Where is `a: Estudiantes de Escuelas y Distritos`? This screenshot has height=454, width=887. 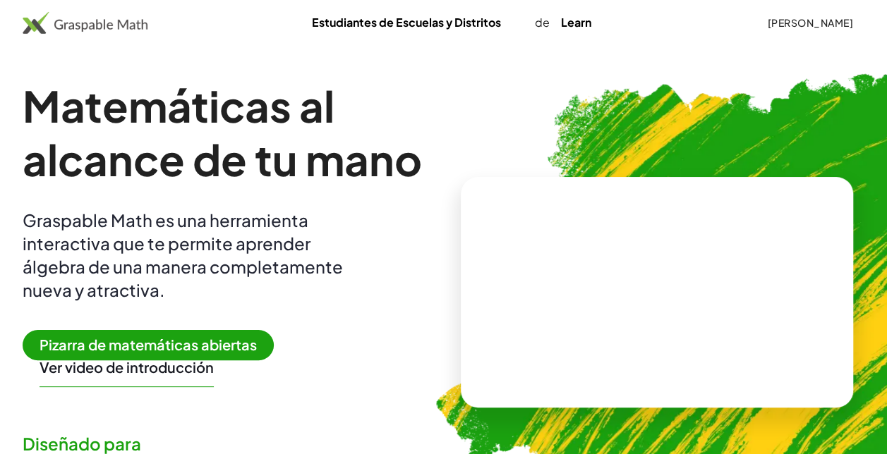 a: Estudiantes de Escuelas y Distritos is located at coordinates (406, 22).